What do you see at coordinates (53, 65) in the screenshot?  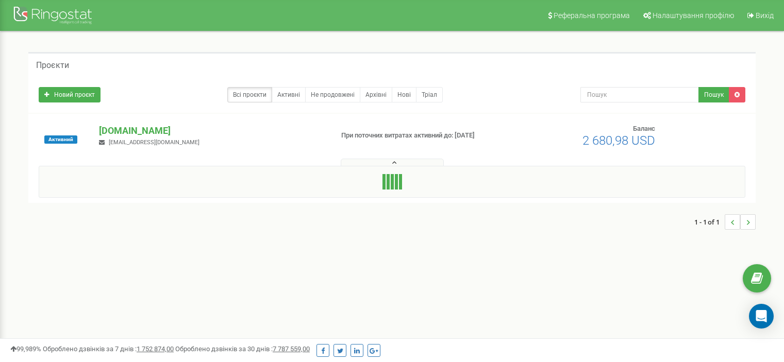 I see `h5: Проєкти` at bounding box center [53, 65].